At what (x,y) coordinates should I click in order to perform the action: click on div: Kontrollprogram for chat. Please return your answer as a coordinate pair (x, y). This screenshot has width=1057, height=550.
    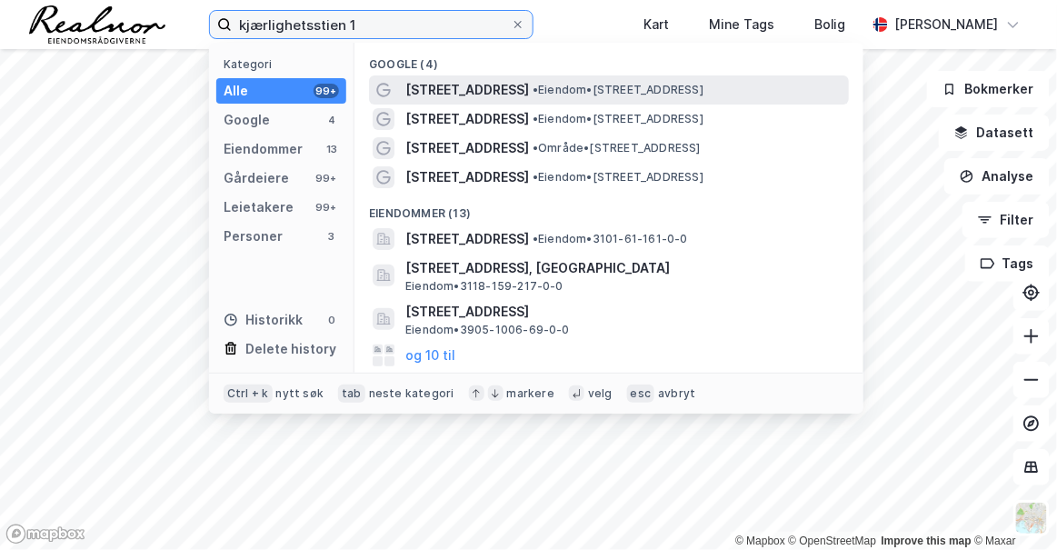
    Looking at the image, I should click on (1012, 506).